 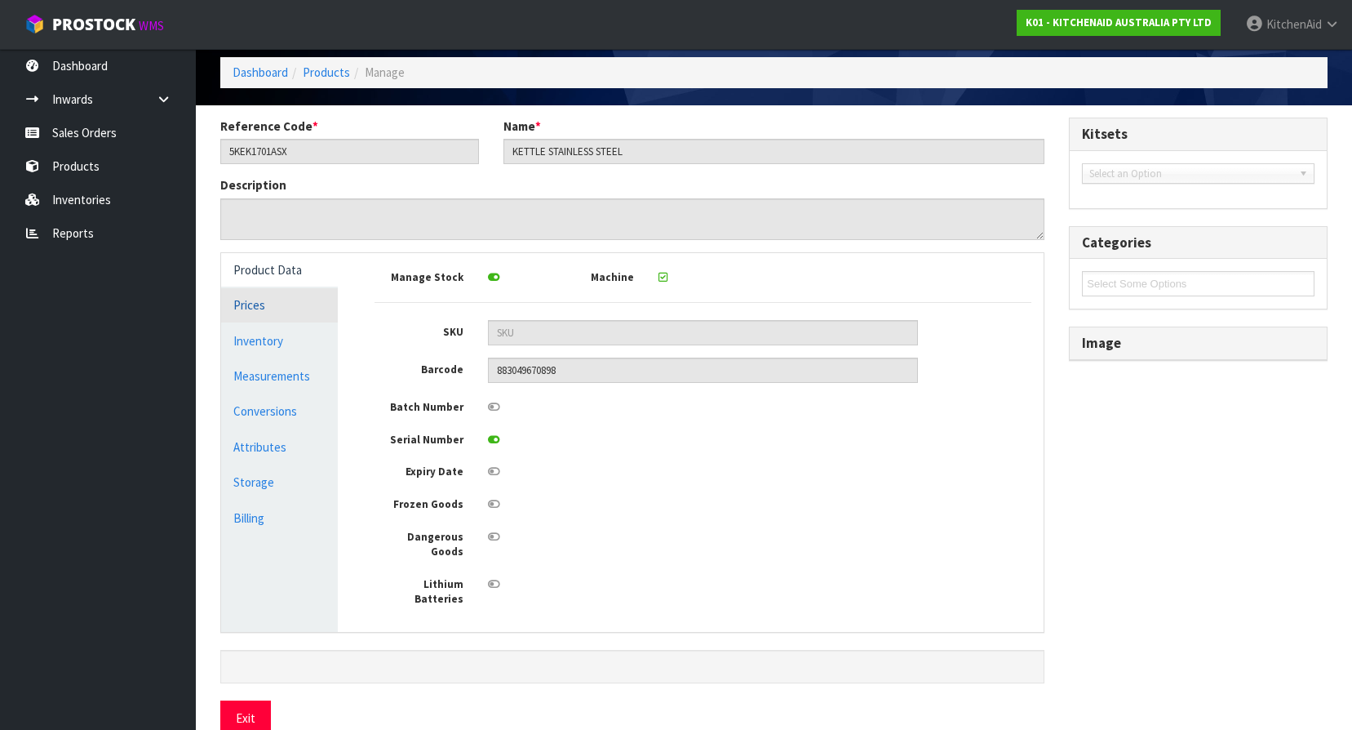 What do you see at coordinates (774, 151) in the screenshot?
I see `input: Name` at bounding box center [774, 151].